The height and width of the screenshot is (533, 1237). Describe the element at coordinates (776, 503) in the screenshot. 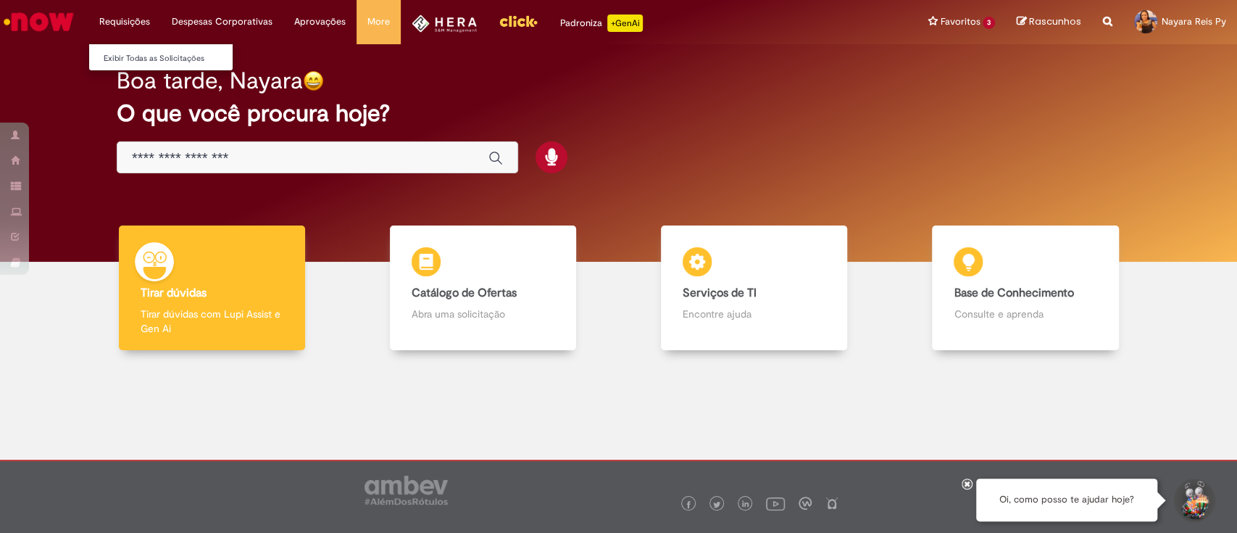

I see `img: logo_footer_youtube.png` at that location.